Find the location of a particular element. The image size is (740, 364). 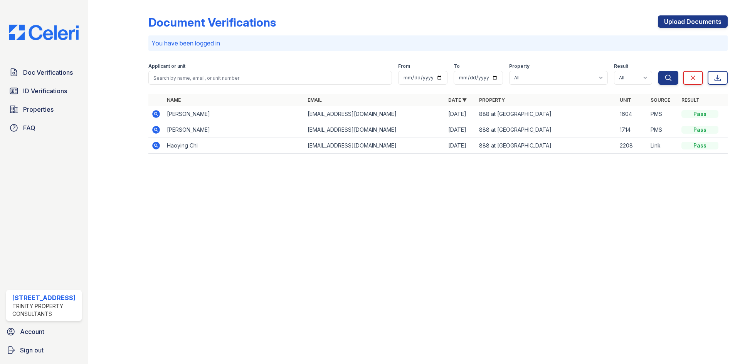

a: Property is located at coordinates (492, 100).